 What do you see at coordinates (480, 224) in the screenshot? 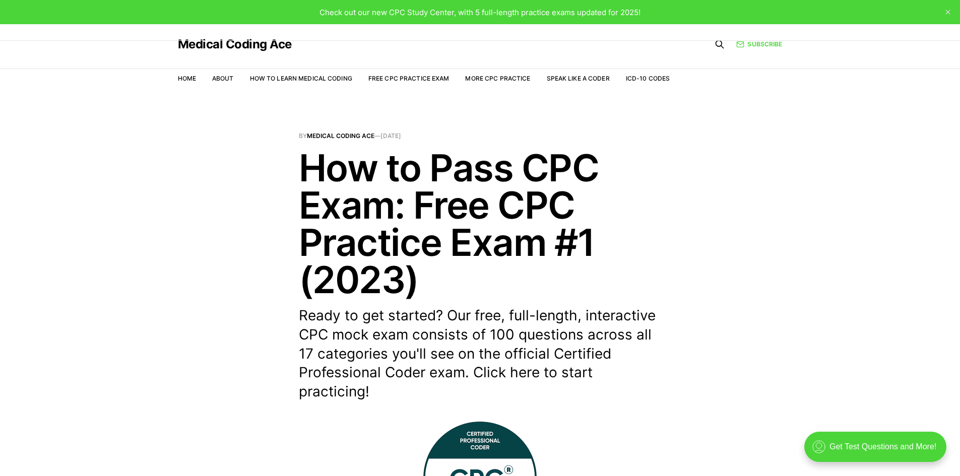
I see `h1: How to Pass CPC Exam: Free CPC Practice Exam #1 (2023)` at bounding box center [480, 224].